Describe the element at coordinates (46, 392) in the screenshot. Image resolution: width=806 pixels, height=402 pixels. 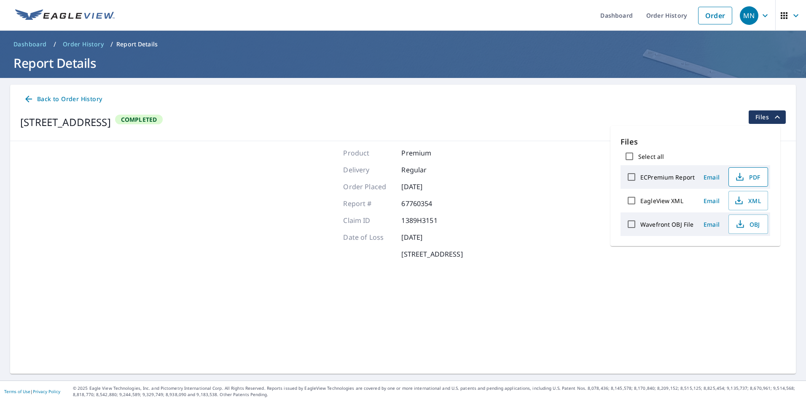
I see `a: Privacy Policy` at that location.